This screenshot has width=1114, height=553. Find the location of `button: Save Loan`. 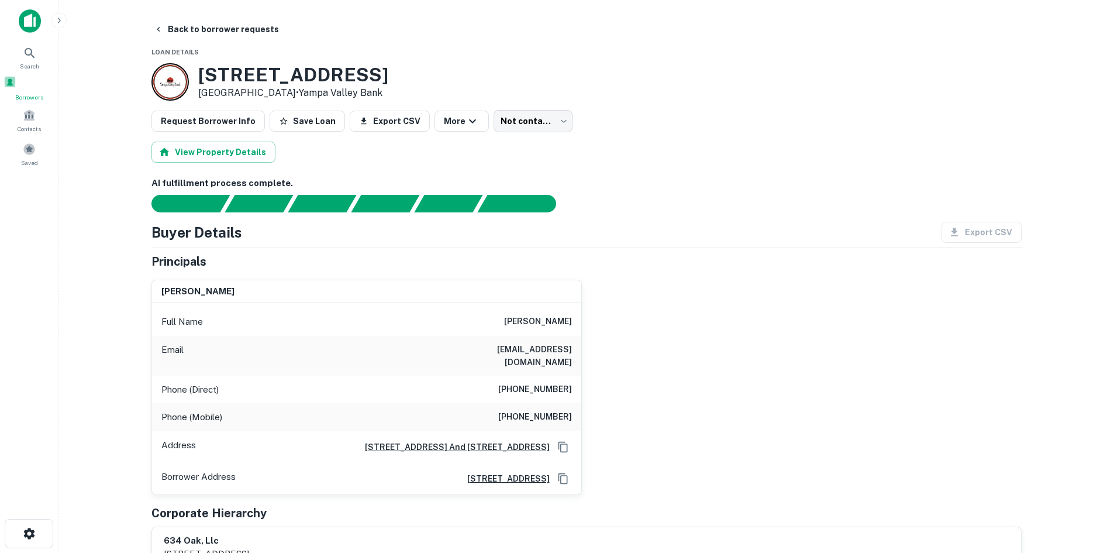

button: Save Loan is located at coordinates (307, 121).